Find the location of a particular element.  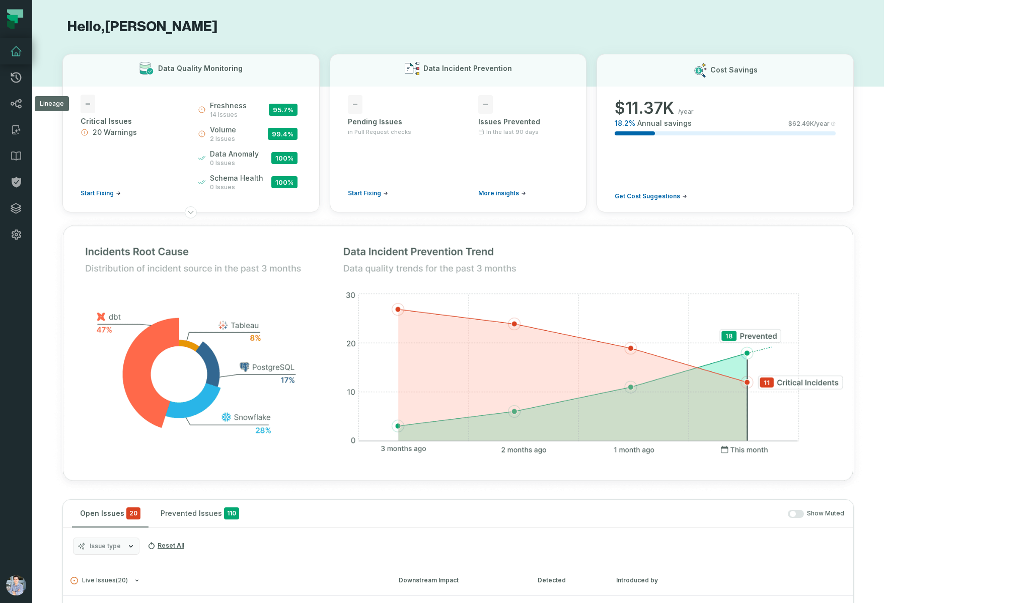

button: Data Quality Monitoring-Critical Issues20 WarningsStart Fixingfreshness14 issues95.7%volume2 issu... is located at coordinates (191, 133).